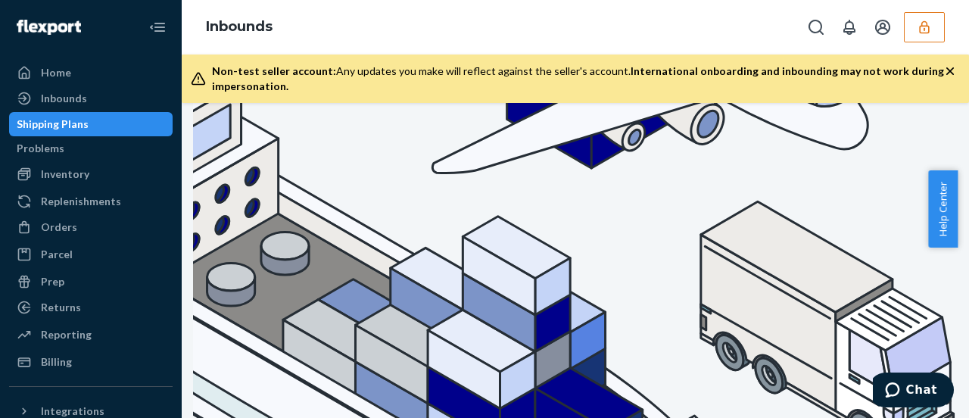 Image resolution: width=969 pixels, height=418 pixels. What do you see at coordinates (52, 282) in the screenshot?
I see `div: Prep` at bounding box center [52, 282].